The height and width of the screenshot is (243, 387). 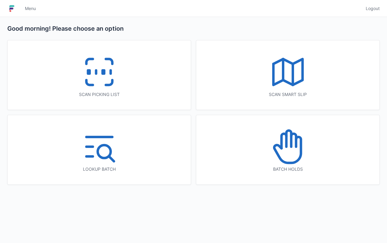 What do you see at coordinates (99, 75) in the screenshot?
I see `a: Scan picking list` at bounding box center [99, 75].